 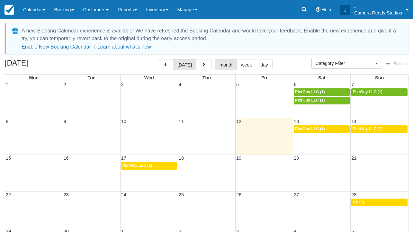 I want to click on span: 13, so click(x=296, y=122).